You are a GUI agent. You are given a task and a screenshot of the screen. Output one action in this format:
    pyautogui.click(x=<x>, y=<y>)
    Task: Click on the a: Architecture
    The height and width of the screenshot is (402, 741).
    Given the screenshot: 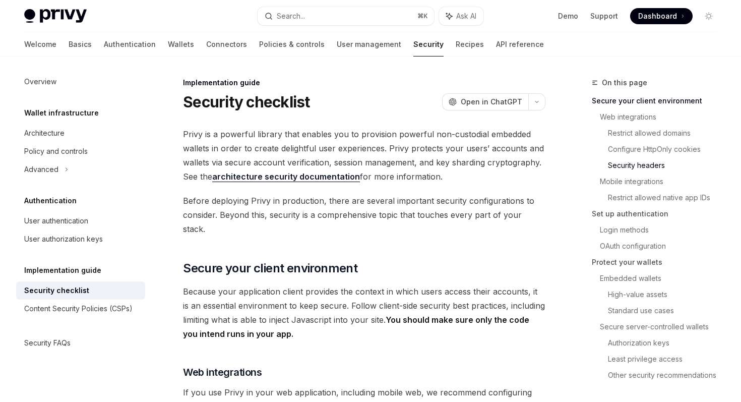 What is the action you would take?
    pyautogui.click(x=81, y=133)
    